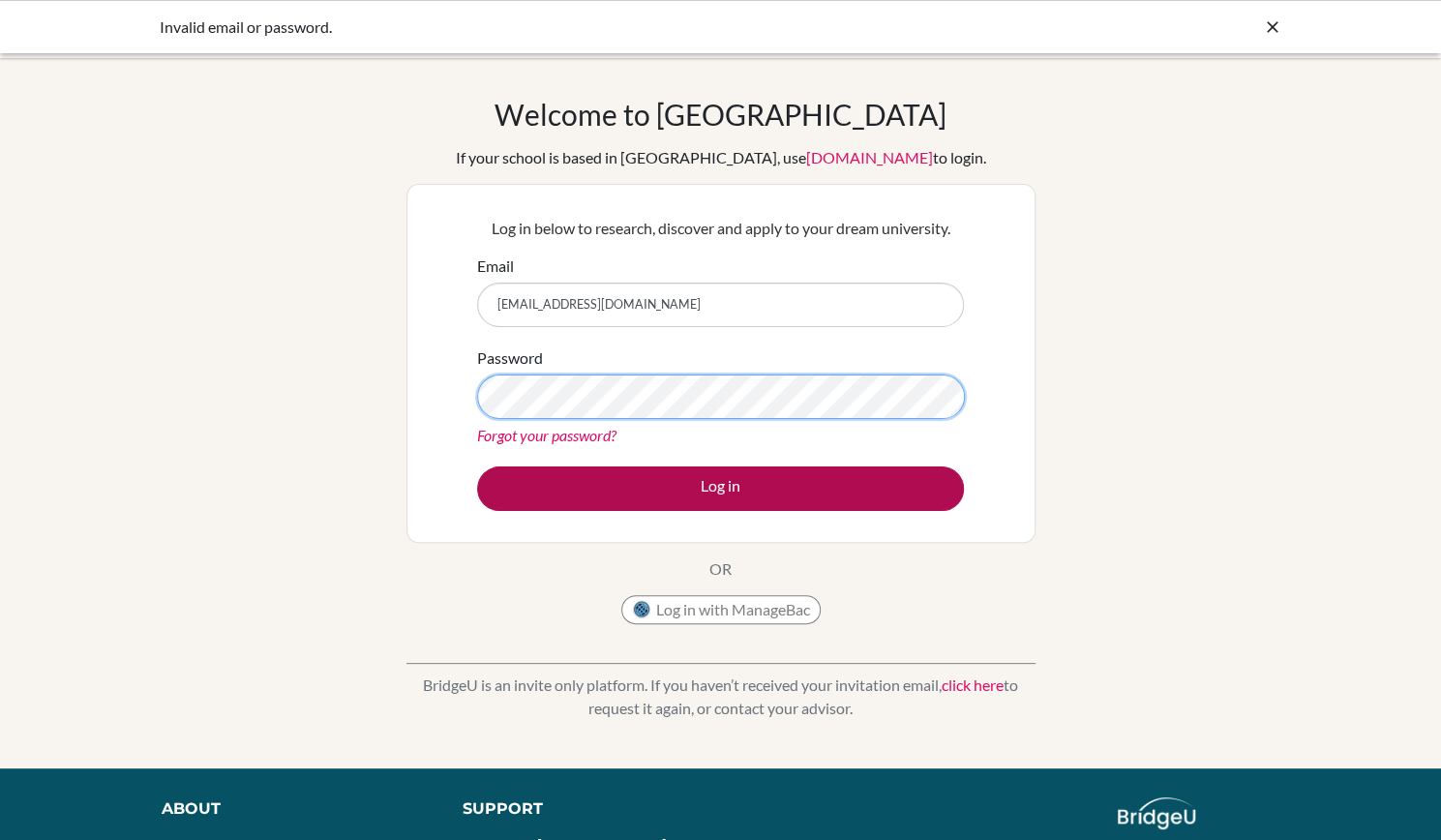 Image resolution: width=1441 pixels, height=840 pixels. What do you see at coordinates (720, 697) in the screenshot?
I see `p: BridgeU is an invite only platform. If you haven’t received your invitation email, to request it ...` at bounding box center [720, 697].